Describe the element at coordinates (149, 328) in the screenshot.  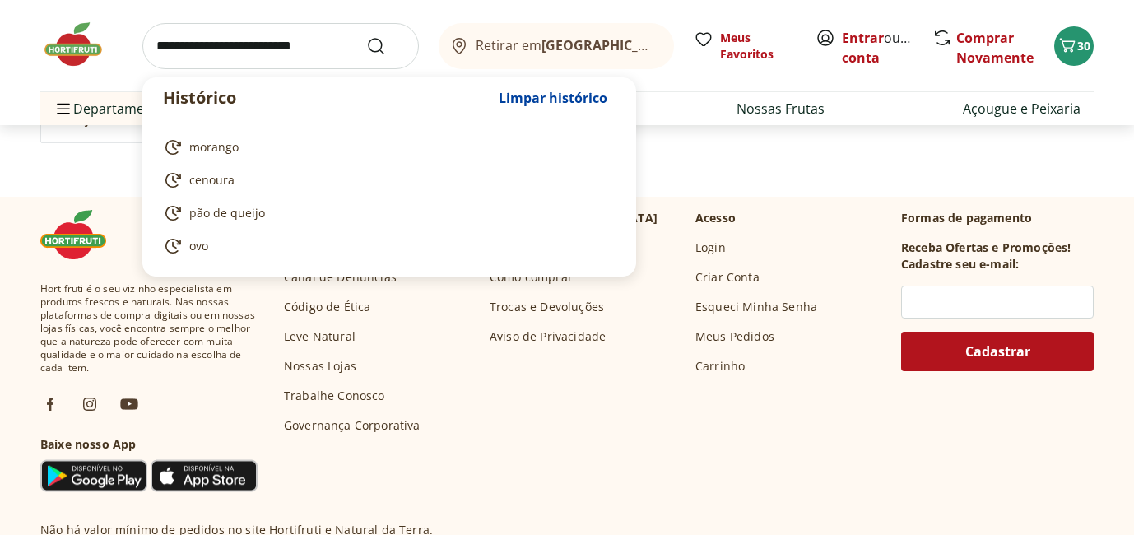
I see `span: Hortifruti é o seu vizinho especialista em produtos frescos e naturais. Nas nossas plataformas de...` at that location.